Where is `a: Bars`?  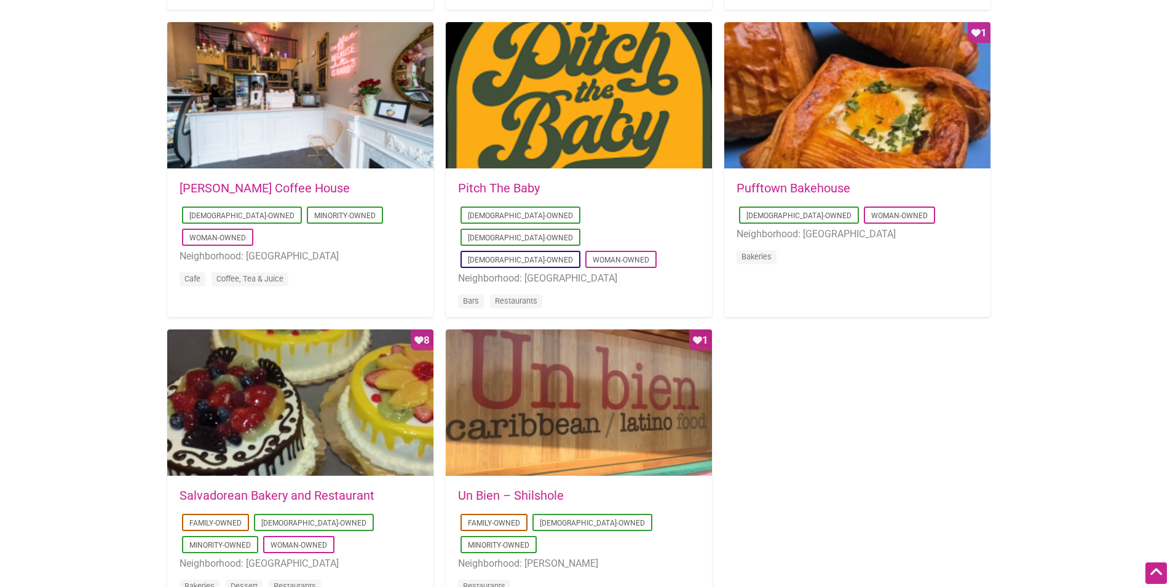
a: Bars is located at coordinates (471, 301).